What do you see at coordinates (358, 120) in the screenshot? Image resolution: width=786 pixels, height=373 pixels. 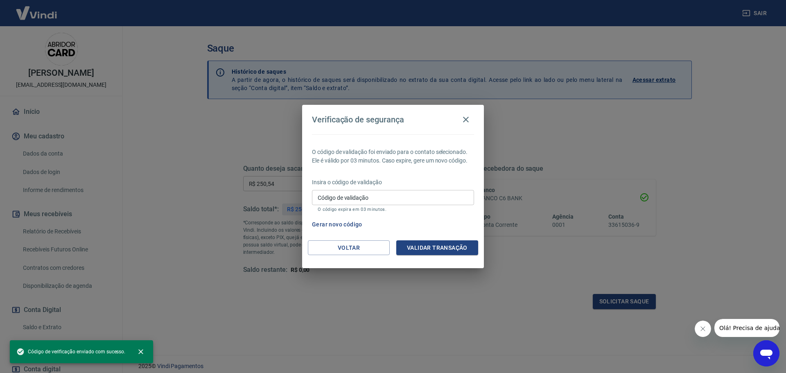 I see `h4: Verificação de segurança` at bounding box center [358, 120].